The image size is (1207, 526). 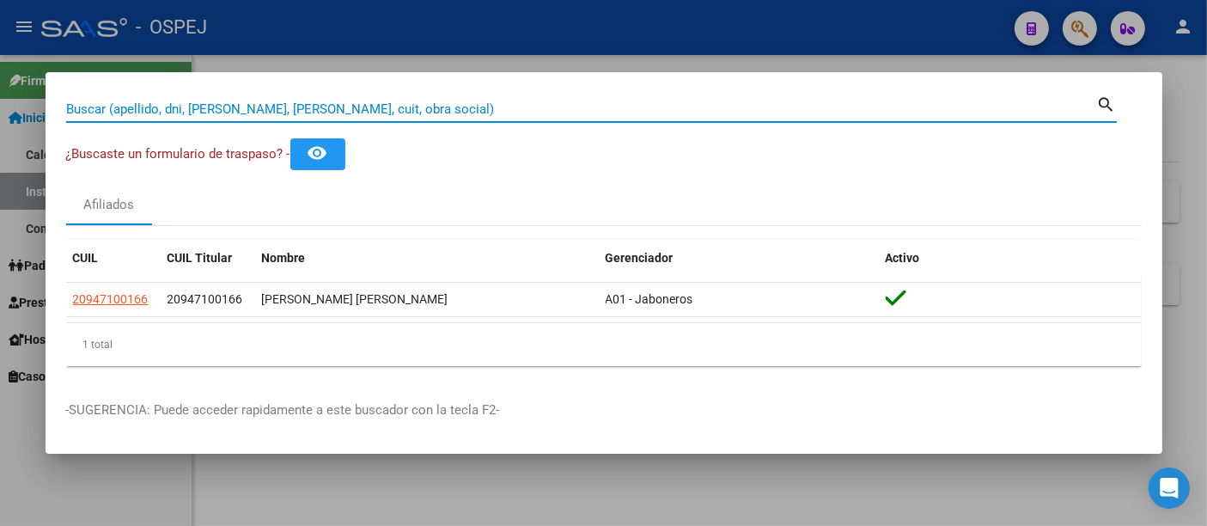 What do you see at coordinates (113, 258) in the screenshot?
I see `datatable-header-cell: CUIL` at bounding box center [113, 258].